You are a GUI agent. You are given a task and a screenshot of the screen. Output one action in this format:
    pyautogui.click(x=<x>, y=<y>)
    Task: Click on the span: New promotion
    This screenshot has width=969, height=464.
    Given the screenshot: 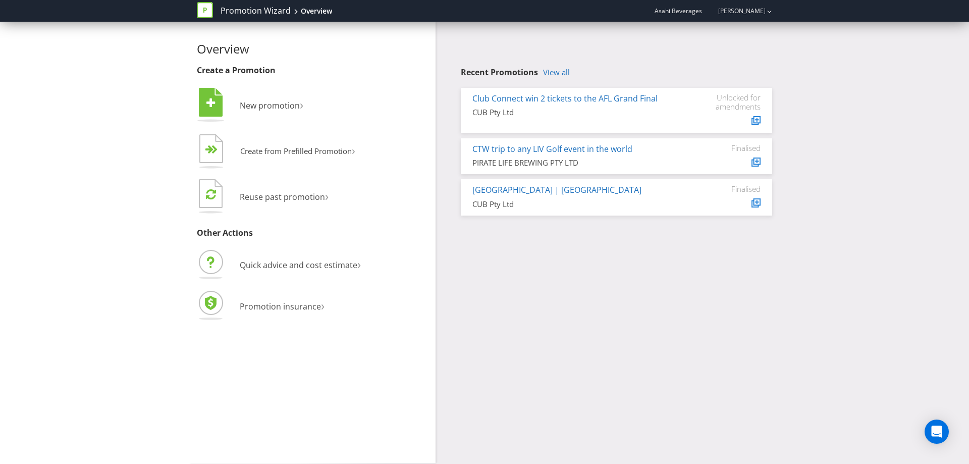 What is the action you would take?
    pyautogui.click(x=269, y=105)
    